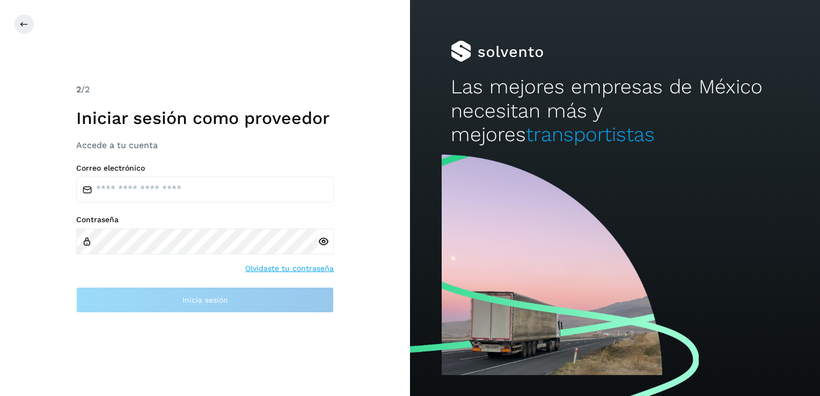 This screenshot has width=820, height=396. Describe the element at coordinates (78, 89) in the screenshot. I see `span: 2` at that location.